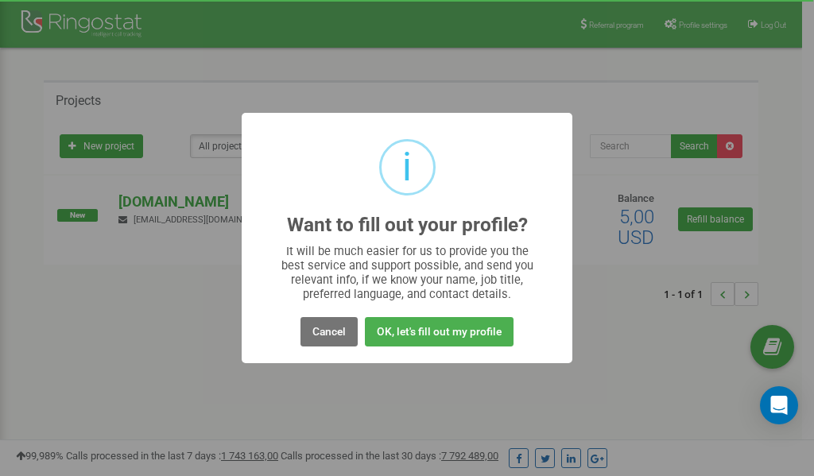  What do you see at coordinates (329, 331) in the screenshot?
I see `button: Cancel` at bounding box center [329, 331].